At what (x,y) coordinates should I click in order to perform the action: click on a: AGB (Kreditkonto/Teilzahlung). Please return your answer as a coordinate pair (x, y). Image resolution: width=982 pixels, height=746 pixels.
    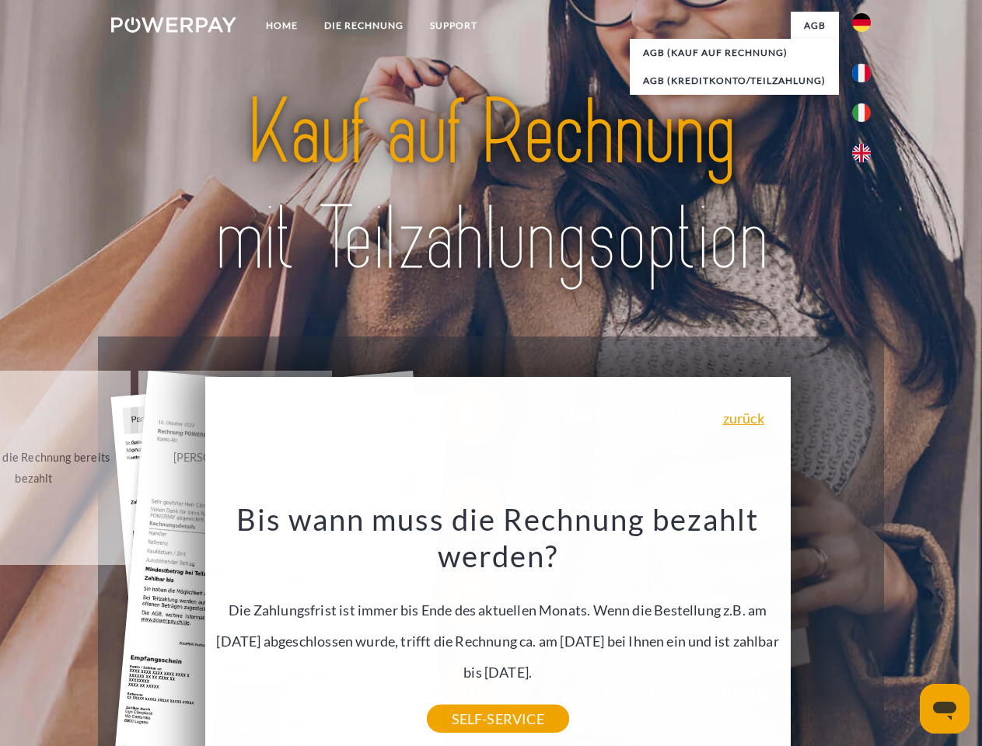
    Looking at the image, I should click on (734, 81).